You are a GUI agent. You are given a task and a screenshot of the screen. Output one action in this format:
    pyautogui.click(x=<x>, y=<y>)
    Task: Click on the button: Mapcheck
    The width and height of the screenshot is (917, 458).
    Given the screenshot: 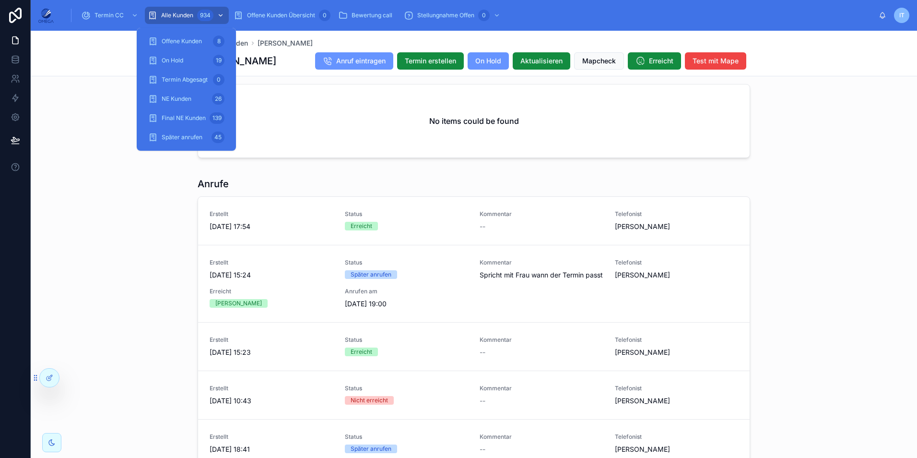 What is the action you would take?
    pyautogui.click(x=599, y=61)
    